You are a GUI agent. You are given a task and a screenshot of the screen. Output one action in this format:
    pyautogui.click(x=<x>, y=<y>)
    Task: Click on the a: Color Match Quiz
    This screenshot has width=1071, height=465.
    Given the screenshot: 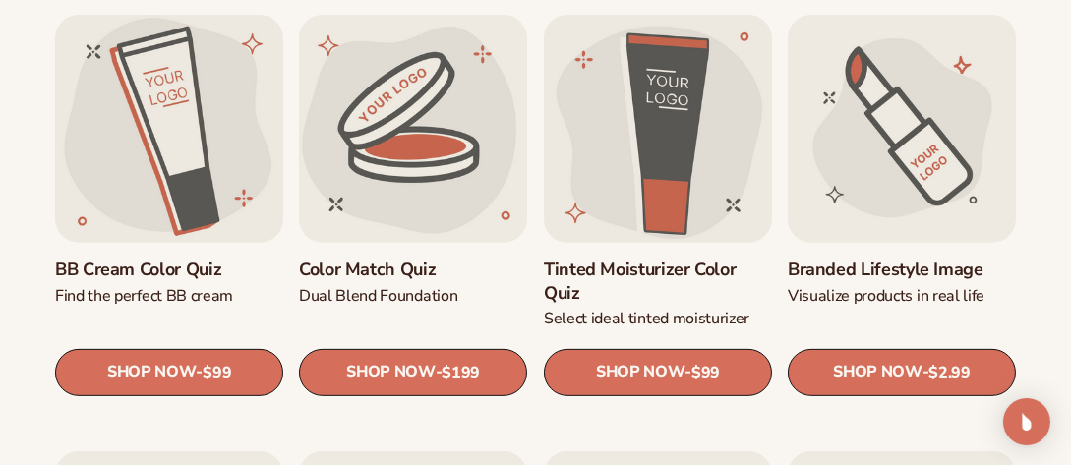 What is the action you would take?
    pyautogui.click(x=413, y=270)
    